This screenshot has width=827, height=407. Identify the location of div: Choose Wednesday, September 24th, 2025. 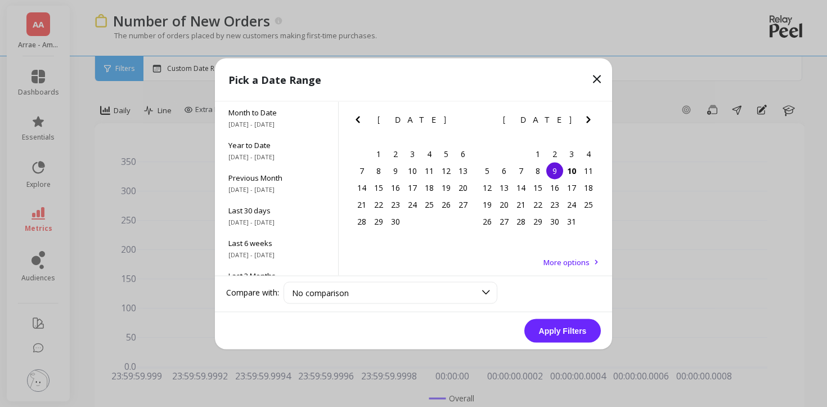
(412, 204).